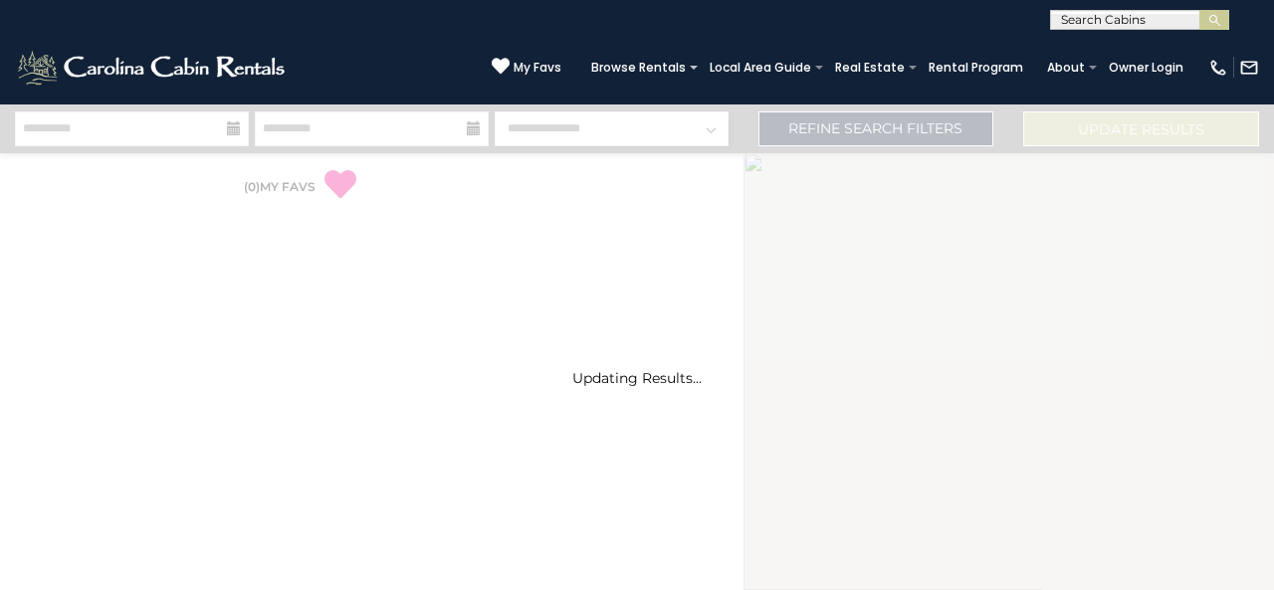 This screenshot has width=1274, height=590. I want to click on a: Browse Rentals, so click(638, 68).